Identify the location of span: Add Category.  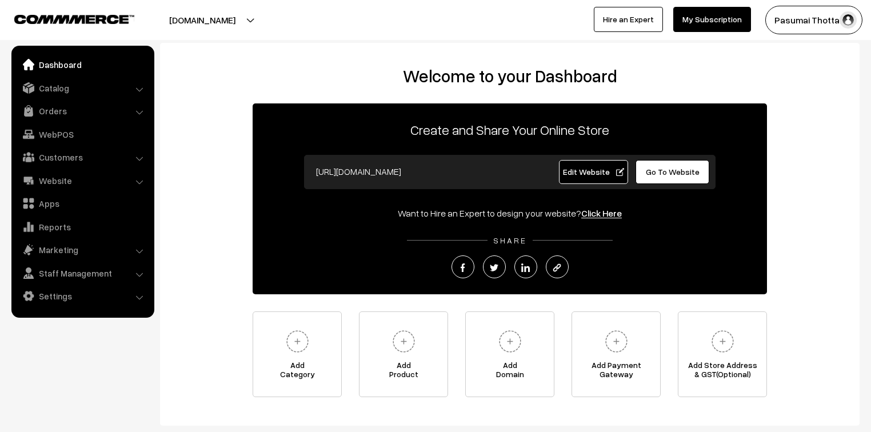
(297, 372).